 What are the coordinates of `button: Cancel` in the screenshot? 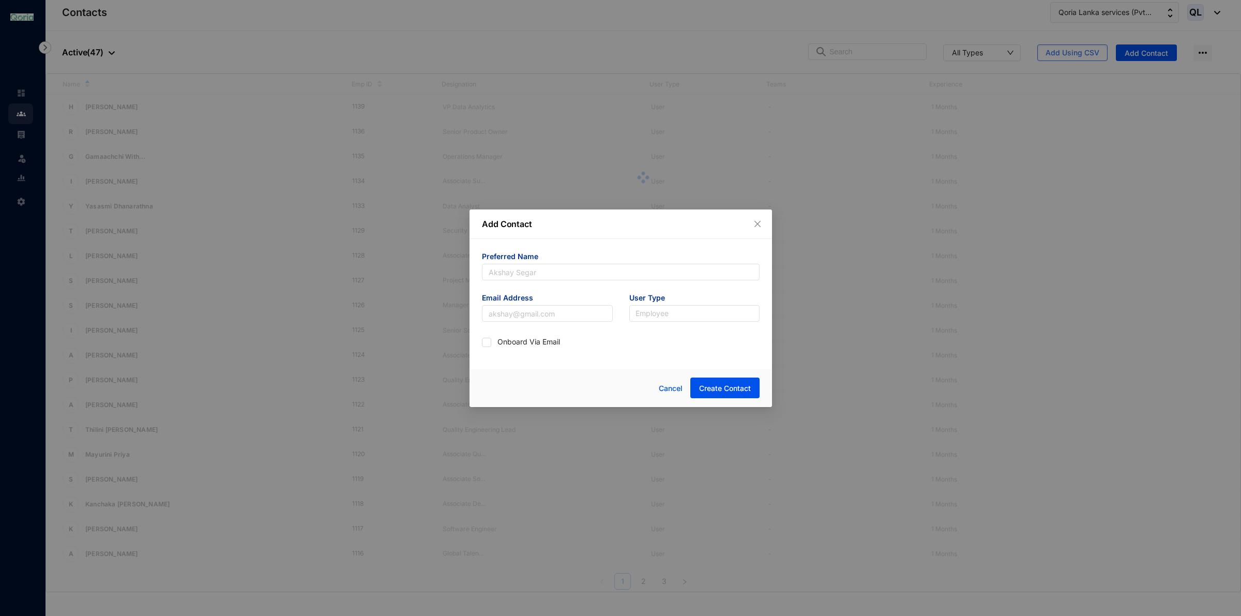 It's located at (670, 388).